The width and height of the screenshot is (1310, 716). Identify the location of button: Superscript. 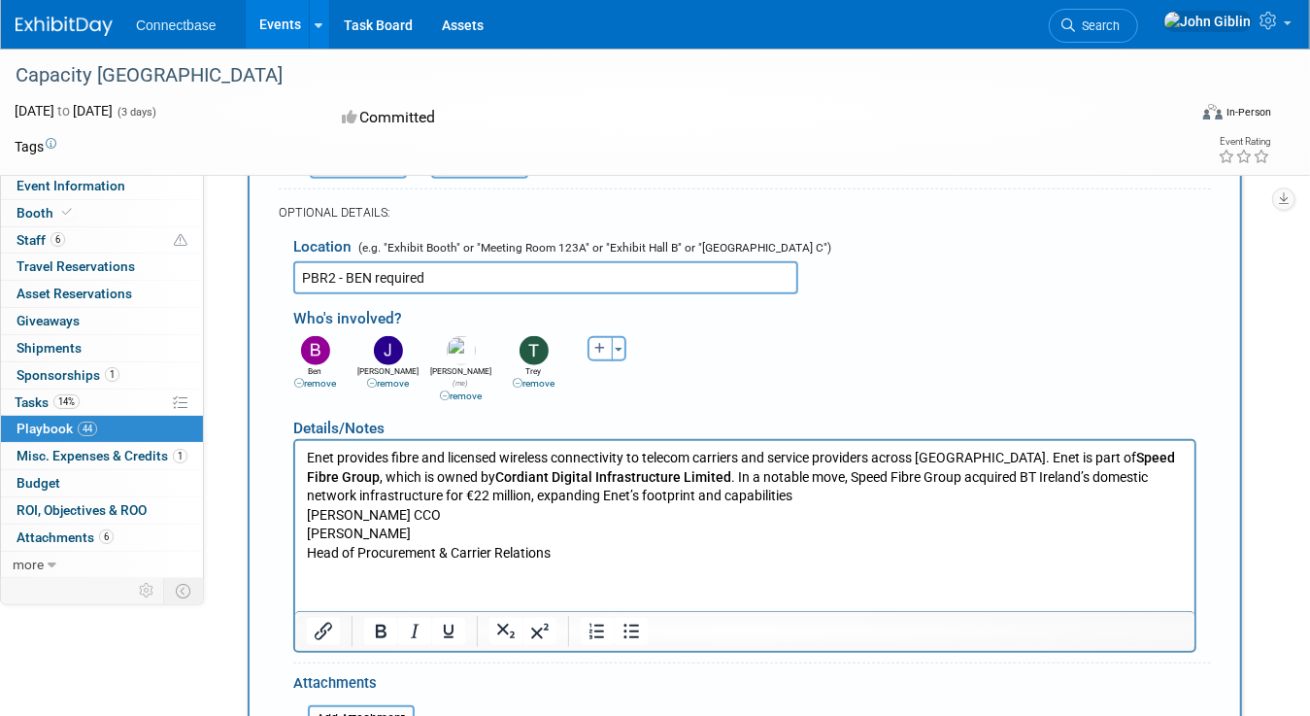
(540, 631).